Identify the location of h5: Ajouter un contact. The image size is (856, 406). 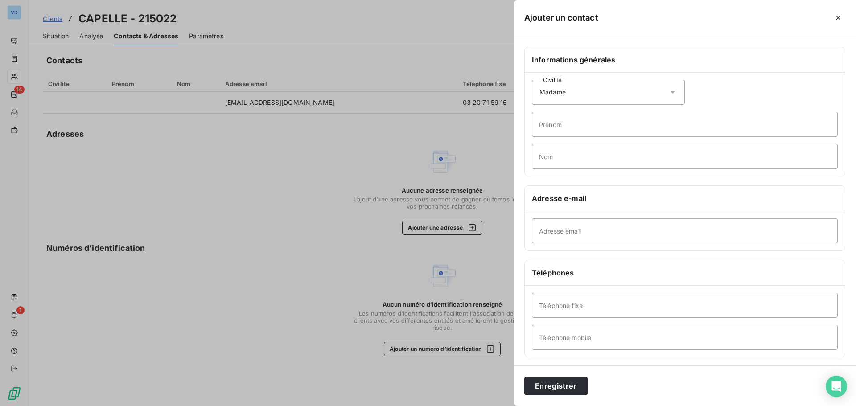
(561, 18).